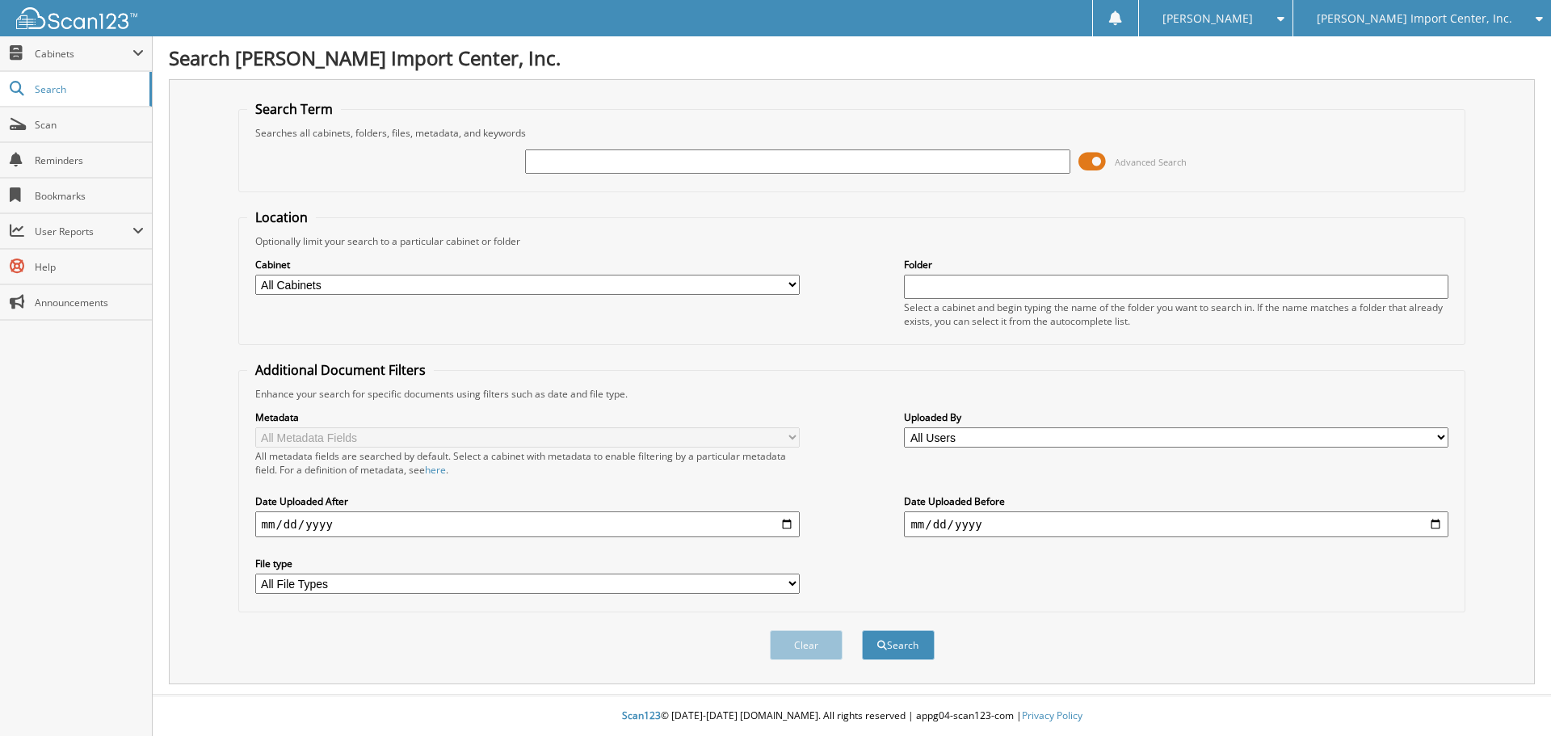 Image resolution: width=1551 pixels, height=736 pixels. I want to click on label: Folder, so click(1176, 264).